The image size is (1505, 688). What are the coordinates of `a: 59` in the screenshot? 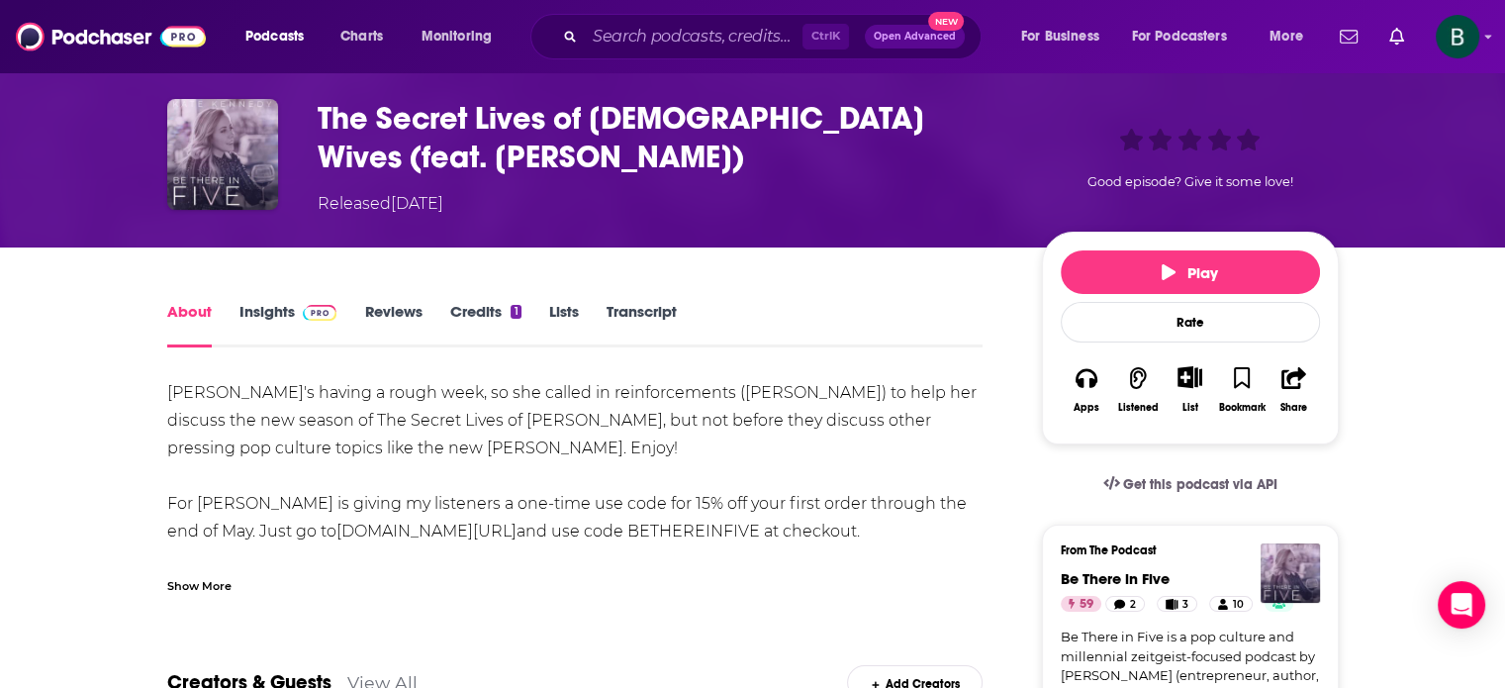 It's located at (1080, 603).